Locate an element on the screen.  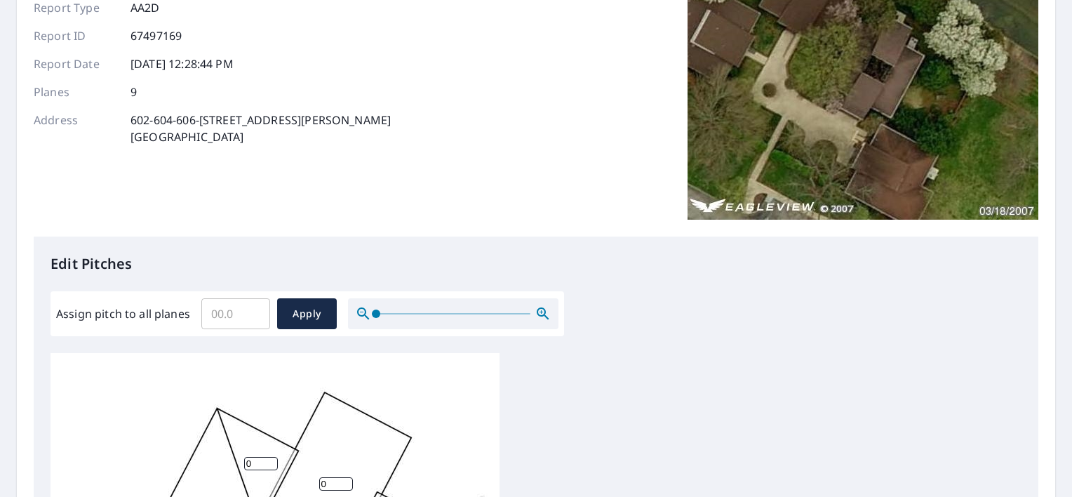
p: Address is located at coordinates (76, 128).